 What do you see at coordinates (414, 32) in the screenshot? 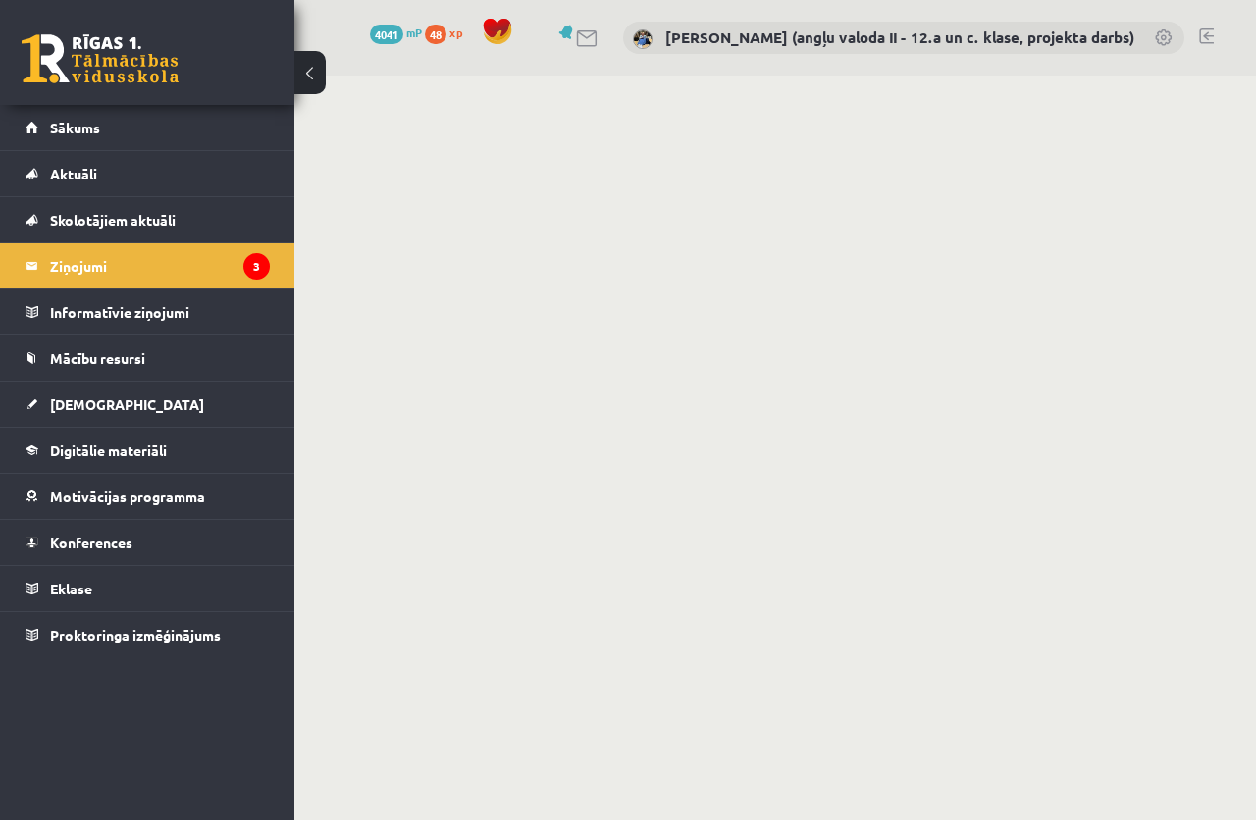
I see `span: mP` at bounding box center [414, 32].